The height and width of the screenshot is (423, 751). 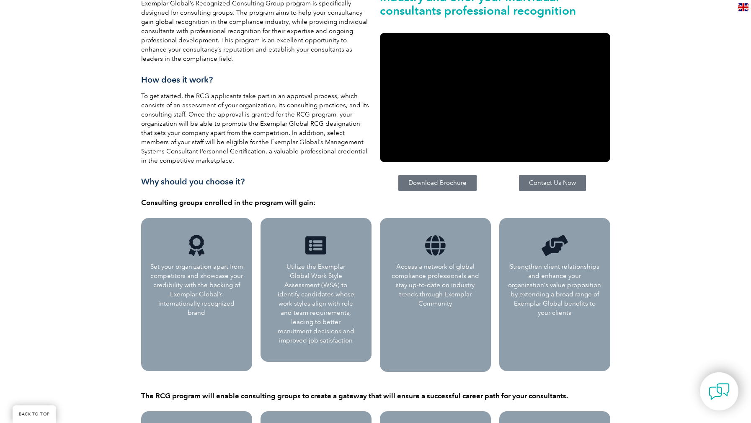 What do you see at coordinates (555, 290) in the screenshot?
I see `p: Strengthen client relationships and enhance your organization’s value proposition by extending a ...` at bounding box center [555, 290].